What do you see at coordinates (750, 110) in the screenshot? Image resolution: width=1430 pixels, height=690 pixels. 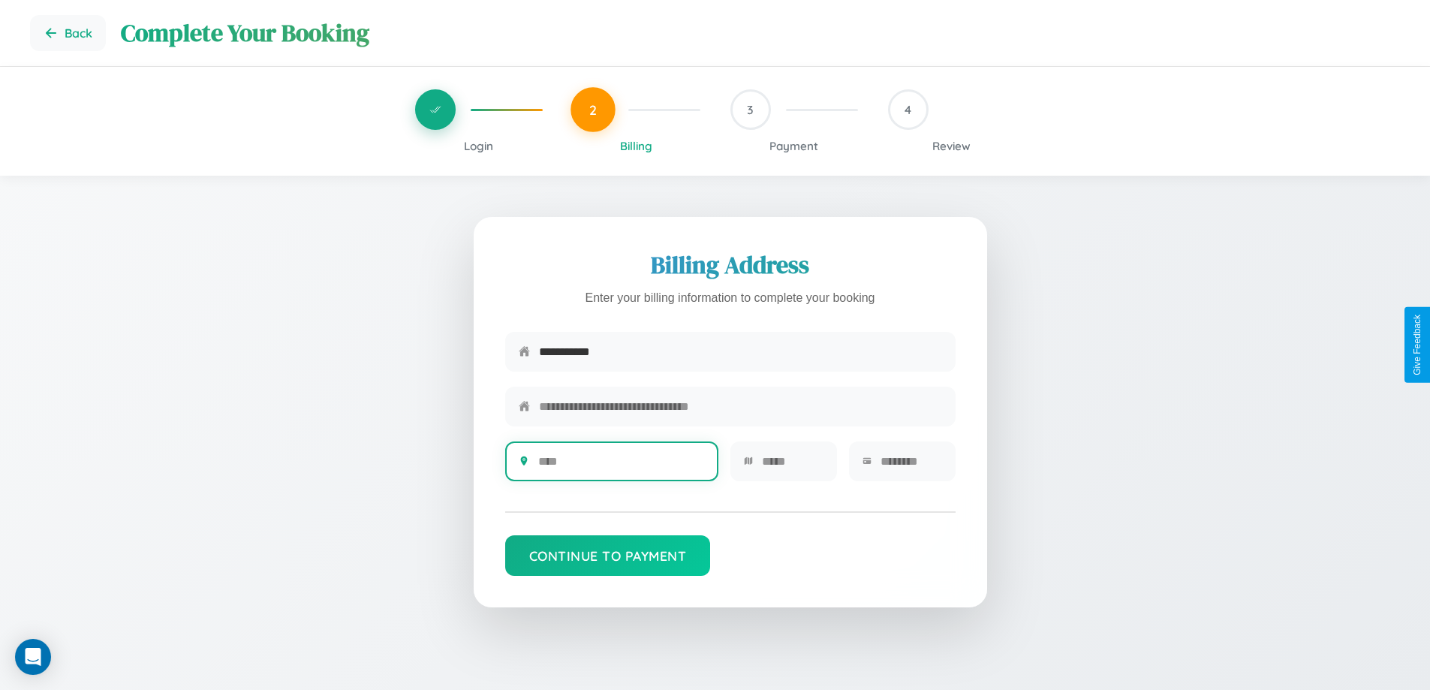 I see `span: 3` at bounding box center [750, 110].